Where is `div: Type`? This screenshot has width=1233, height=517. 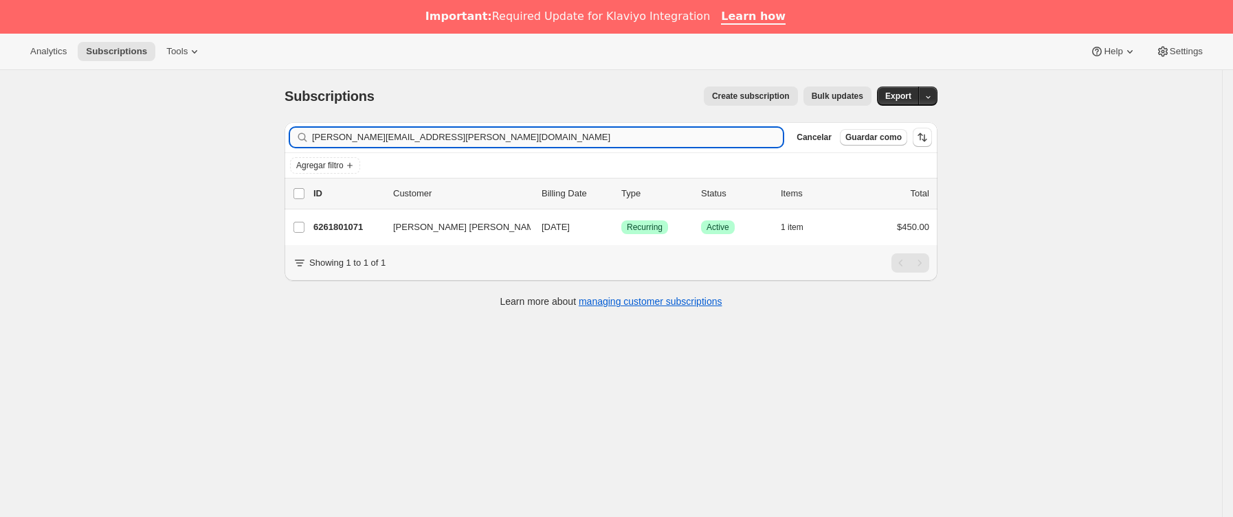 div: Type is located at coordinates (655, 194).